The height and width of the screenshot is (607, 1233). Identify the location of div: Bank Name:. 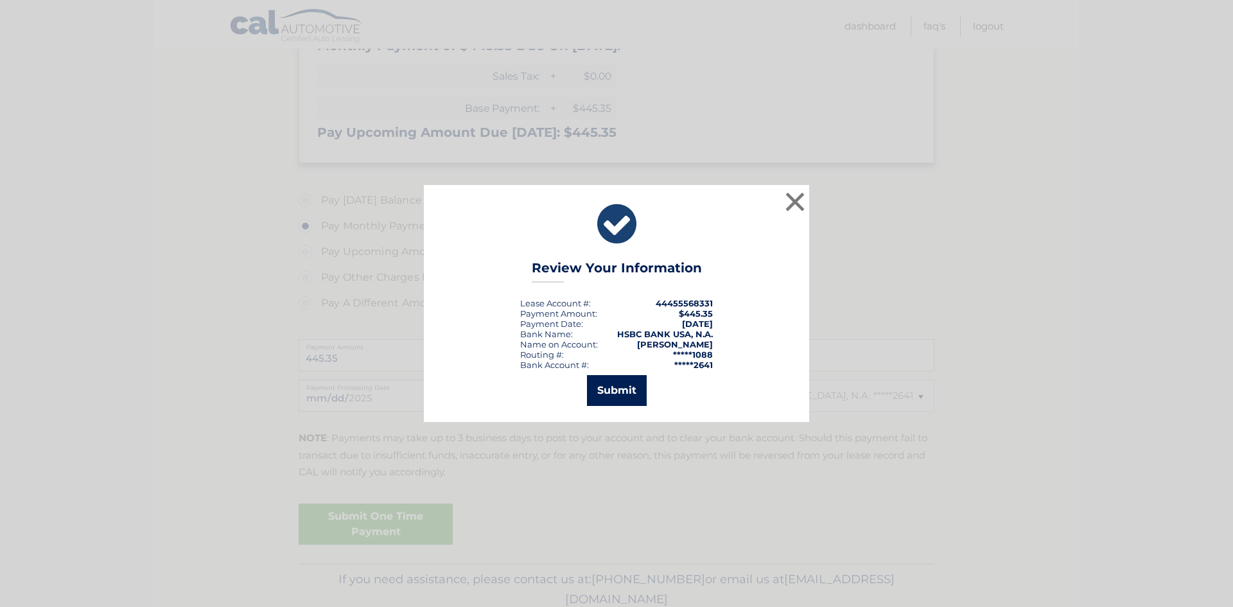
(547, 334).